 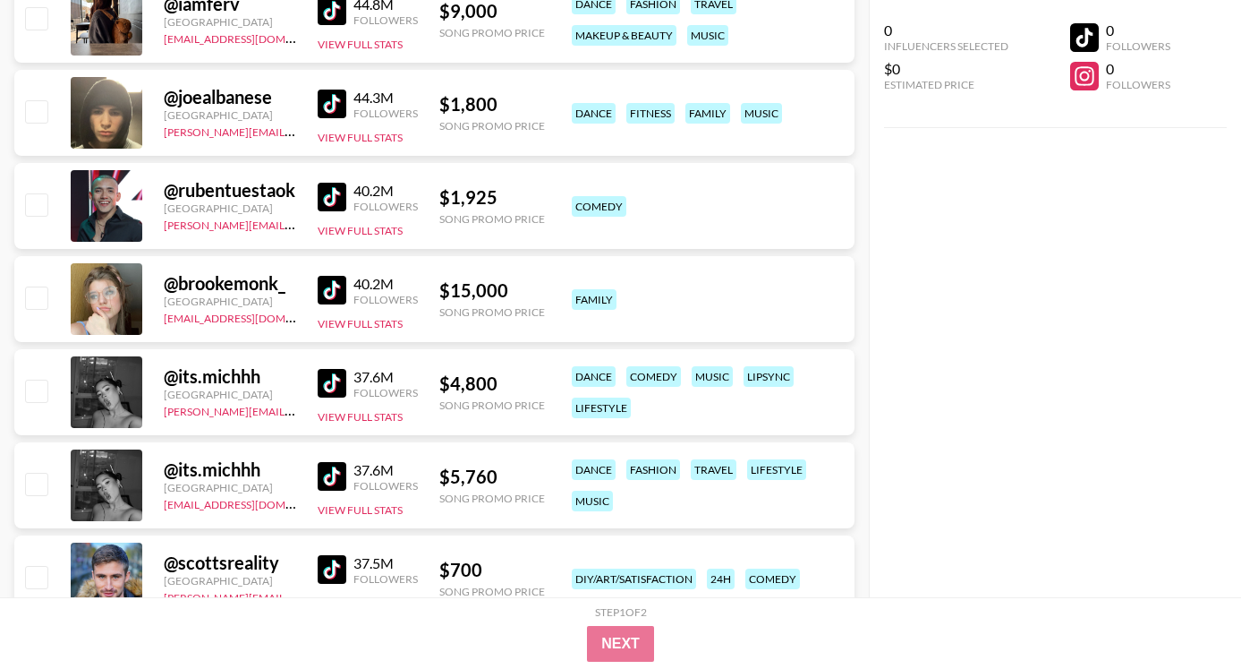 I want to click on div: Step 1 of 2, so click(x=621, y=611).